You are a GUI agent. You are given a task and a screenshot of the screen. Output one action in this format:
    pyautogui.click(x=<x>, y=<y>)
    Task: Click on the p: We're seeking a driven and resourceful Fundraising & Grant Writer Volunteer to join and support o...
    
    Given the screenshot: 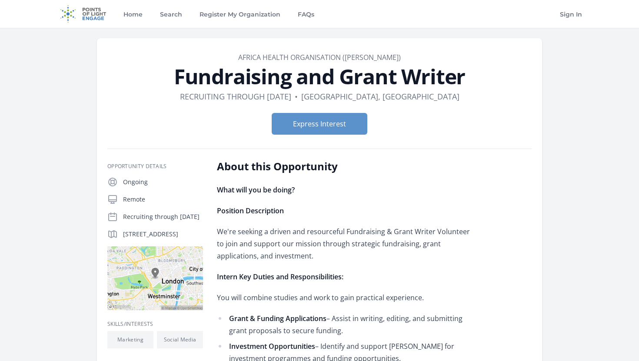 What is the action you would take?
    pyautogui.click(x=344, y=244)
    